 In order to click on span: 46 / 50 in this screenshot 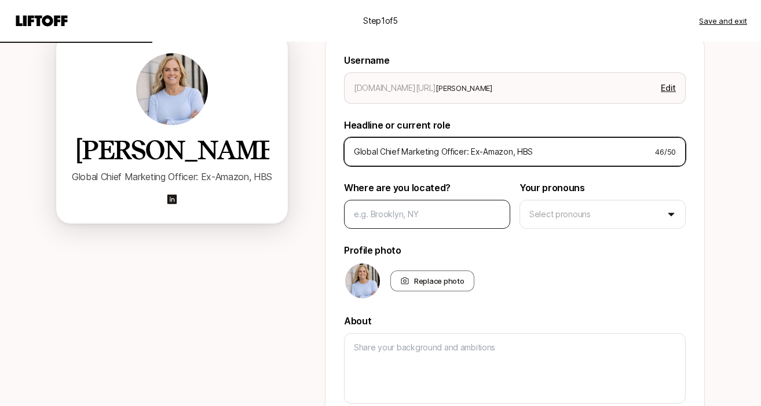, I will do `click(666, 152)`.